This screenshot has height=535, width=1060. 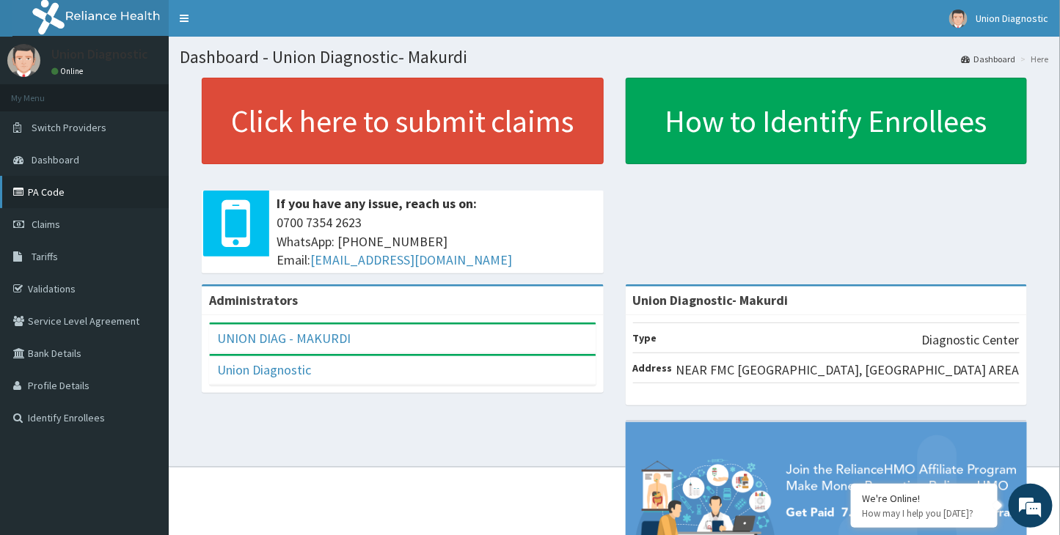 I want to click on div: Minimize live chat window, so click(x=258, y=25).